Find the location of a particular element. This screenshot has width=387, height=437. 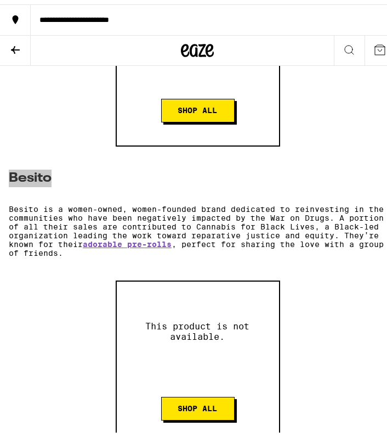

span: Hi. Need any help? is located at coordinates (43, 12).